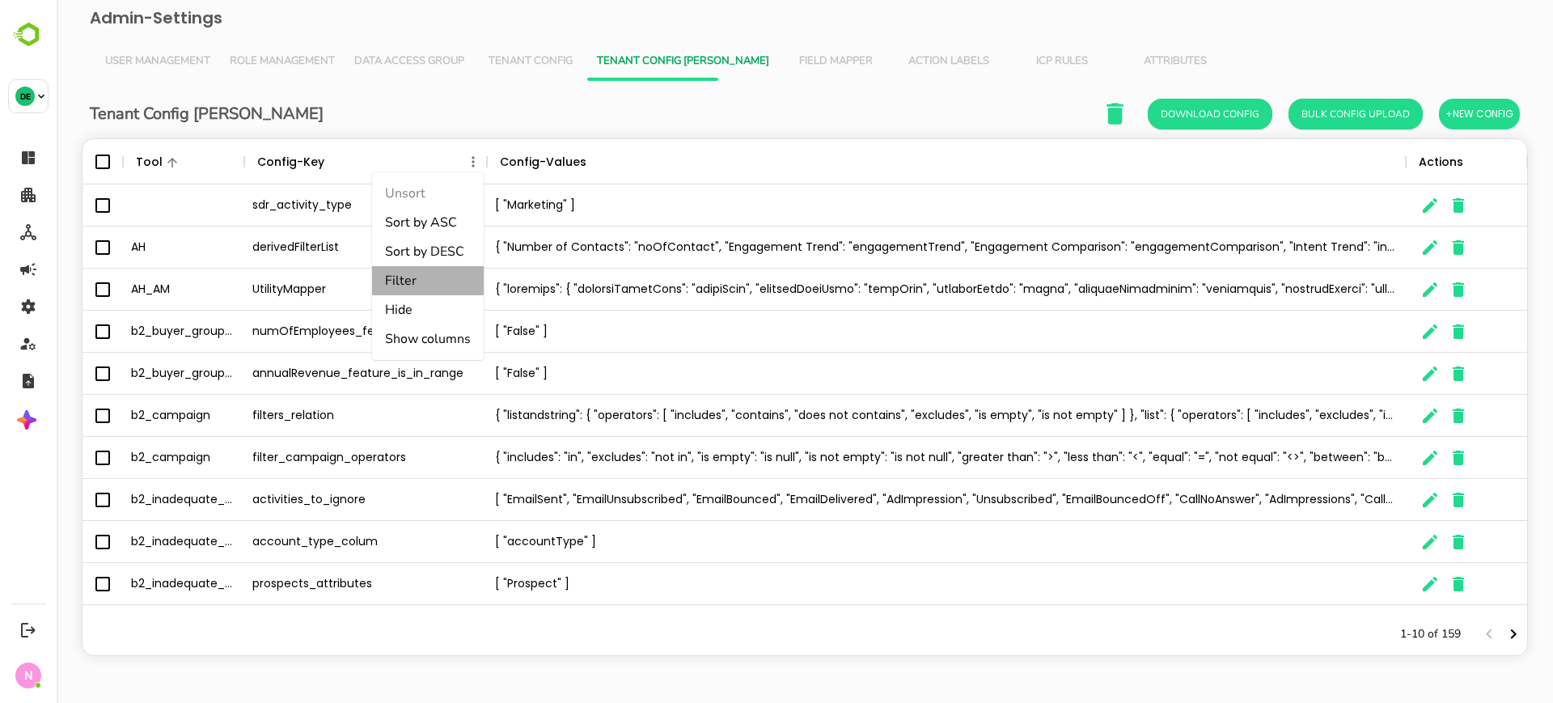 The height and width of the screenshot is (703, 1553). What do you see at coordinates (748, 61) in the screenshot?
I see `div: Vertical tabs example` at bounding box center [748, 61].